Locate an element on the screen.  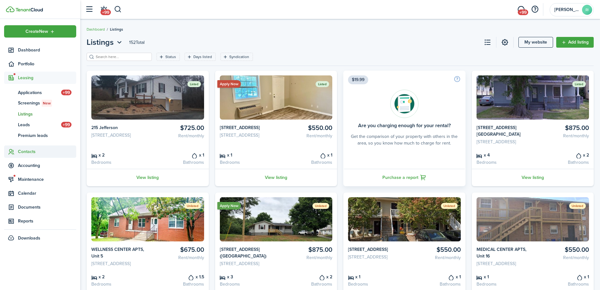
a: Add listing is located at coordinates (575, 42).